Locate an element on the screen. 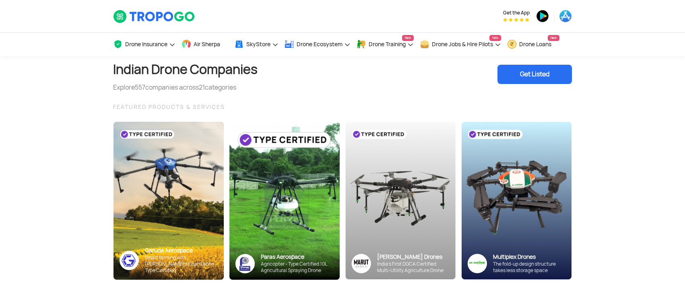 The height and width of the screenshot is (297, 685). a: Drone Ecosystem is located at coordinates (318, 44).